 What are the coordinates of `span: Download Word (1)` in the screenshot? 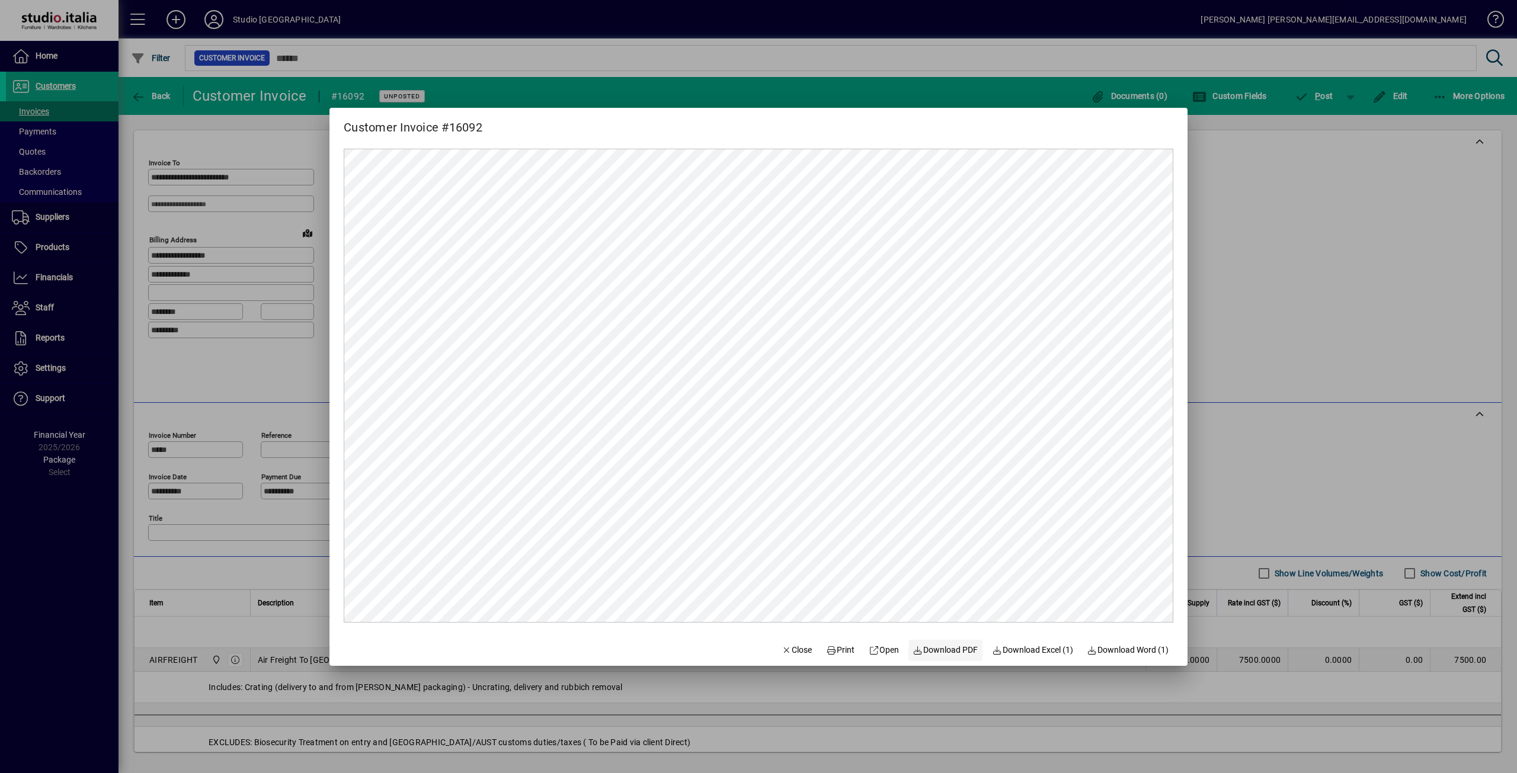 It's located at (1128, 650).